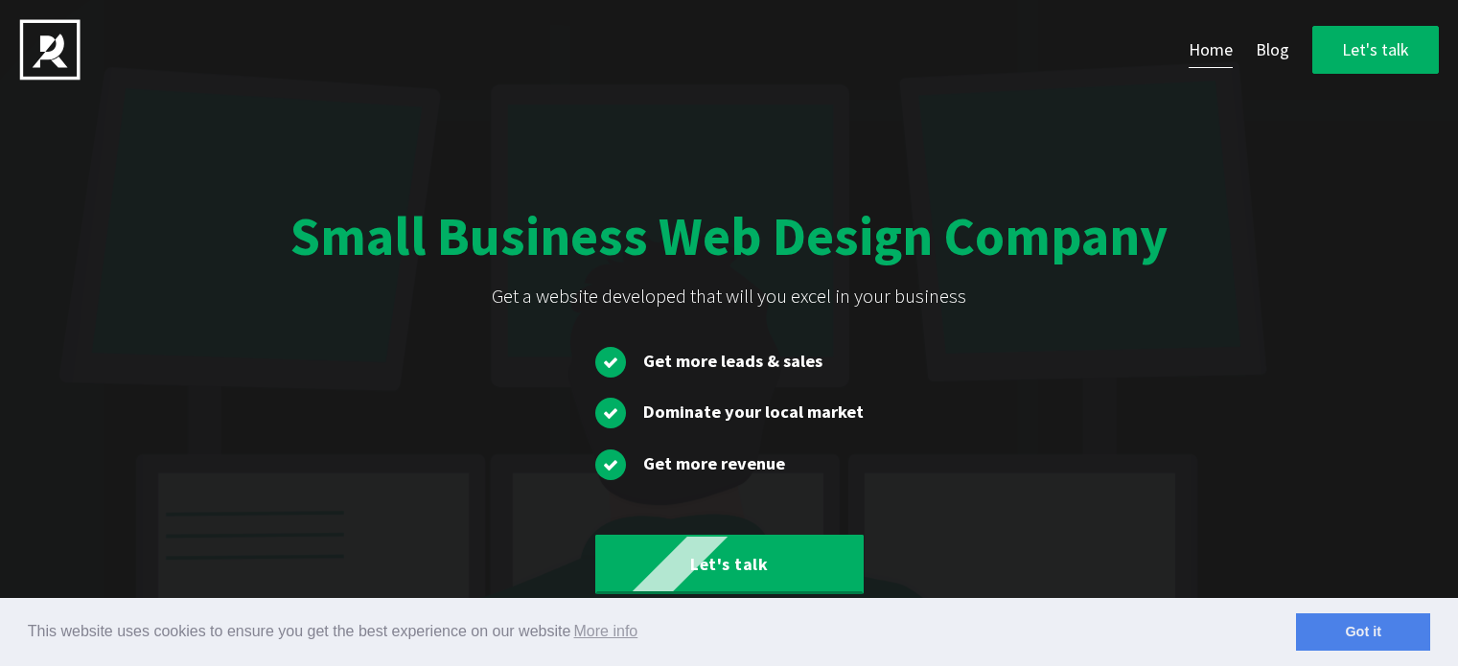  What do you see at coordinates (729, 236) in the screenshot?
I see `div: Small Business Web Design Company` at bounding box center [729, 236].